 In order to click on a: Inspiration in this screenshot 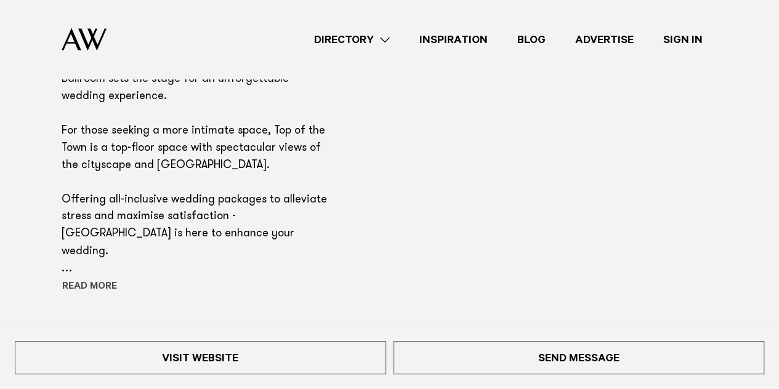, I will do `click(453, 39)`.